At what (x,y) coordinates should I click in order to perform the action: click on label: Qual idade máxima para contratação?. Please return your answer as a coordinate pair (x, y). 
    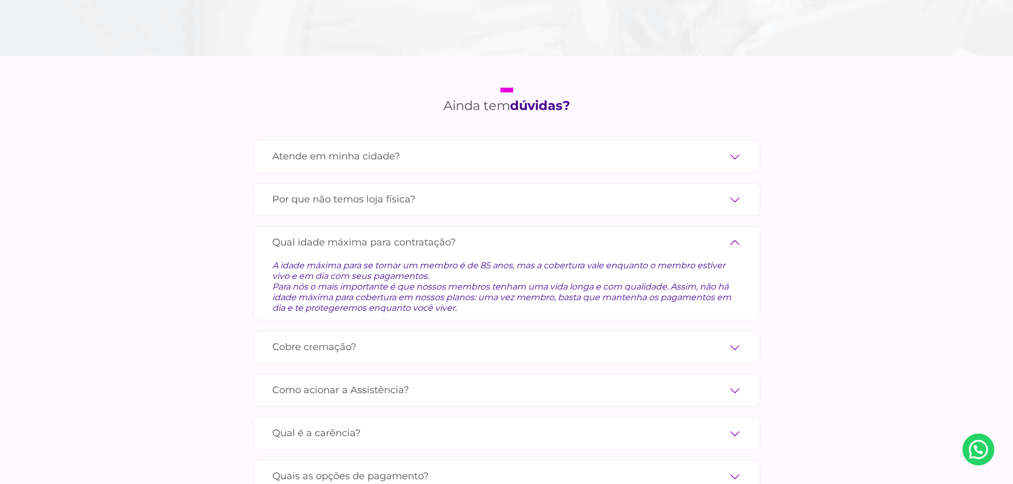
    Looking at the image, I should click on (507, 242).